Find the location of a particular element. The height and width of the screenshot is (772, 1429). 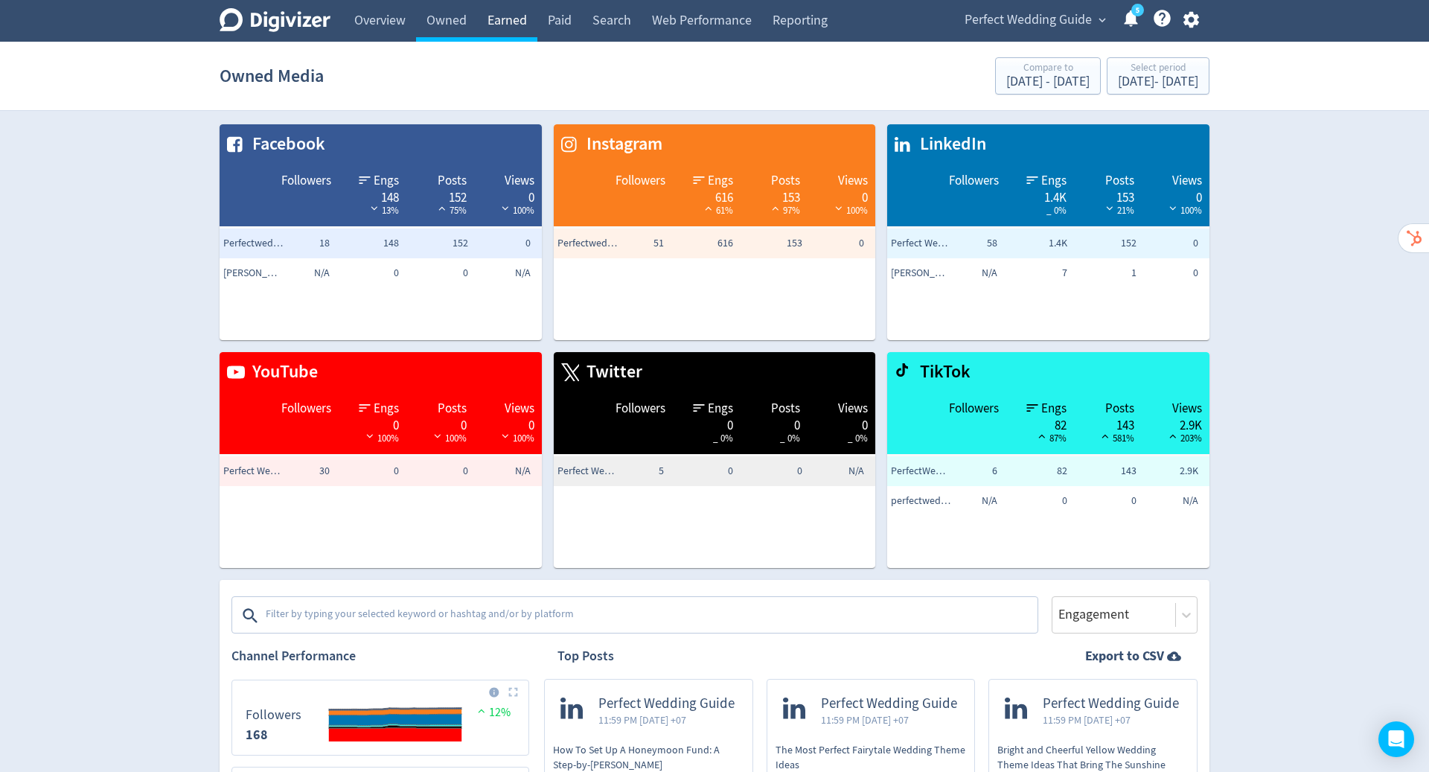

div: Open Intercom Messenger is located at coordinates (1397, 739).